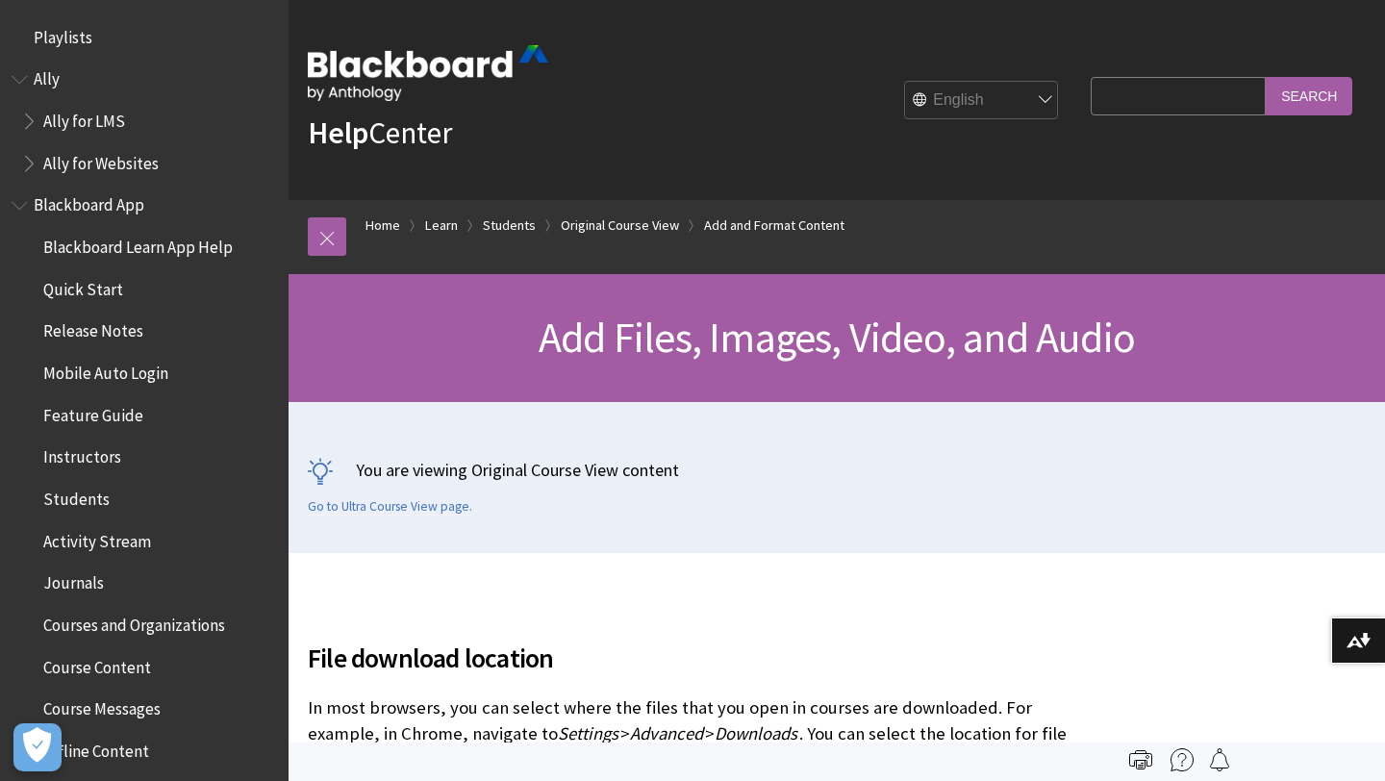 This screenshot has height=781, width=1385. Describe the element at coordinates (588, 733) in the screenshot. I see `span: Settings` at that location.